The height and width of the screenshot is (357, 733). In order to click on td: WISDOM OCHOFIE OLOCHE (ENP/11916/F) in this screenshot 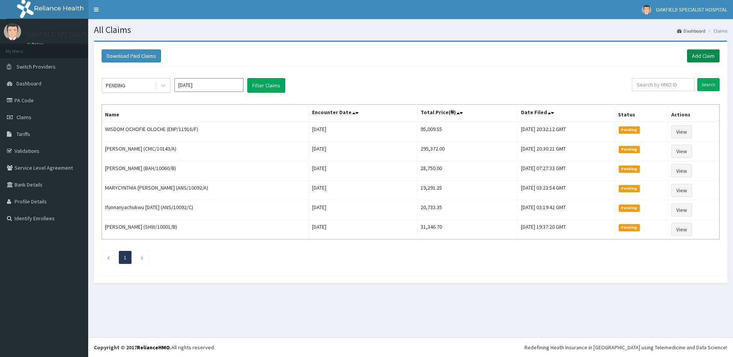, I will do `click(205, 132)`.